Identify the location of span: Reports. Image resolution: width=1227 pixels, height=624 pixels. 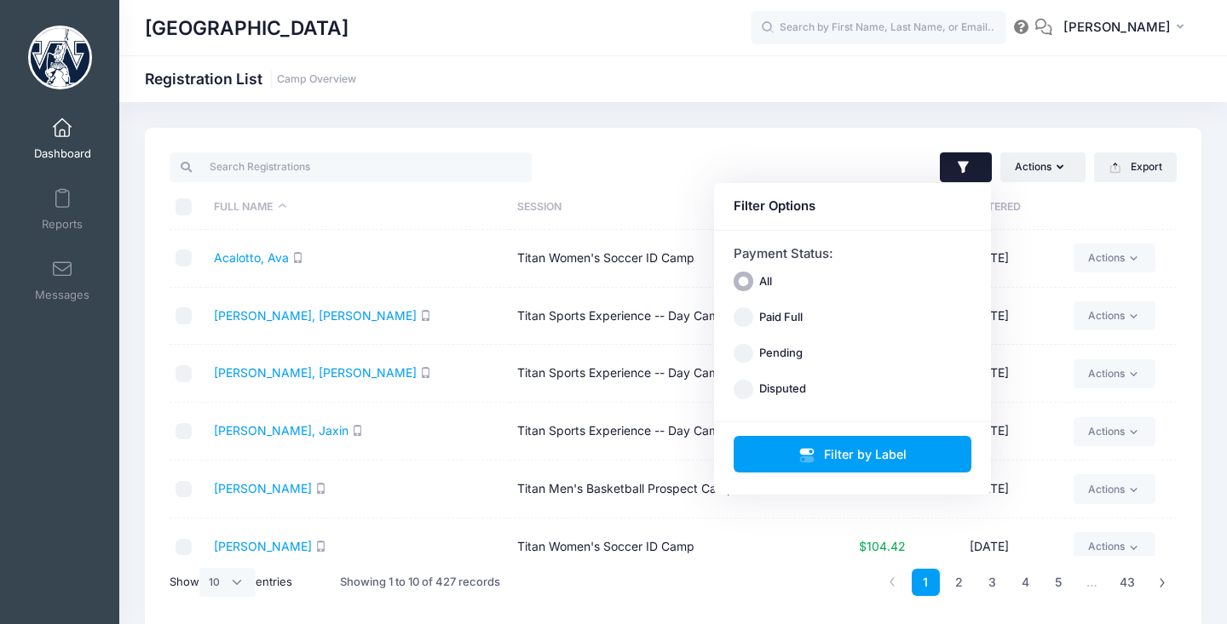
(62, 224).